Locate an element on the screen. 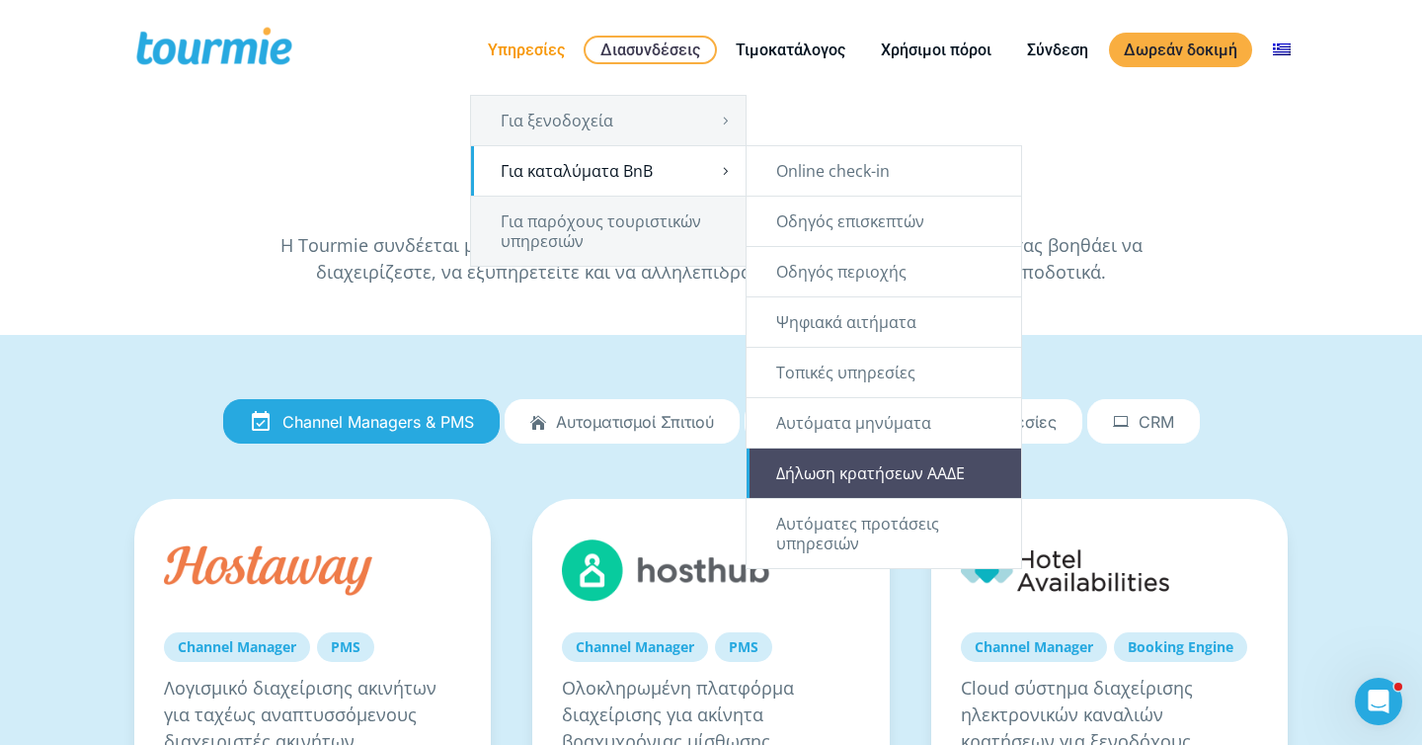 This screenshot has width=1422, height=745. span: Αυτοματισμοί Σπιτιού is located at coordinates (635, 422).